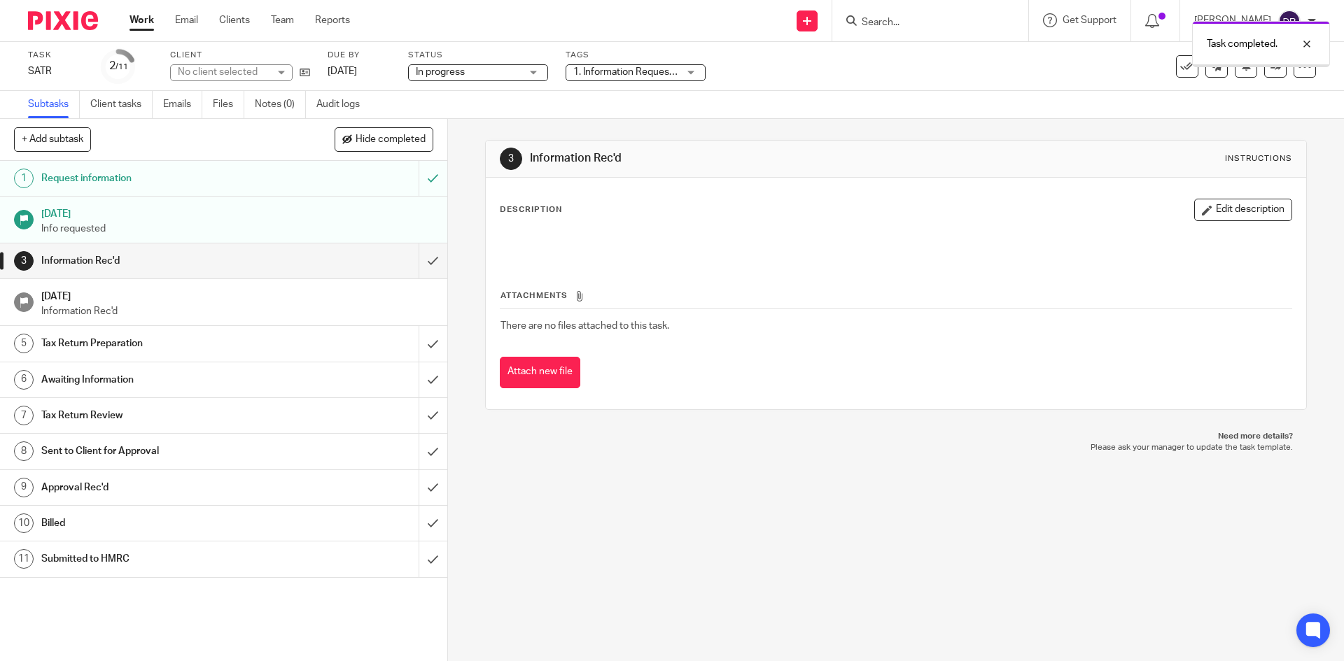  Describe the element at coordinates (440, 72) in the screenshot. I see `span: In progress` at that location.